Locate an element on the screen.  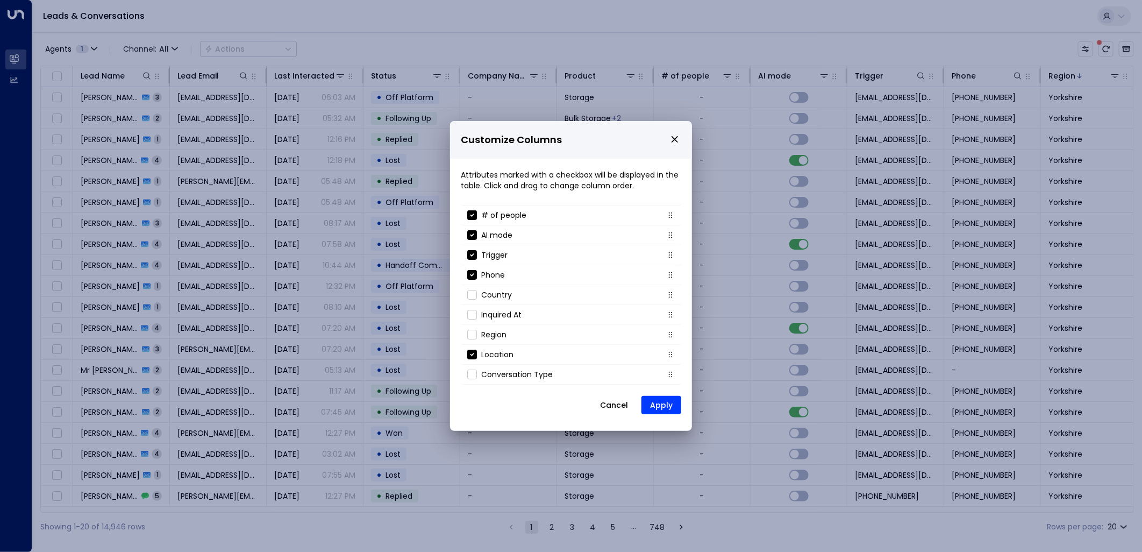
p: Country is located at coordinates (496, 295).